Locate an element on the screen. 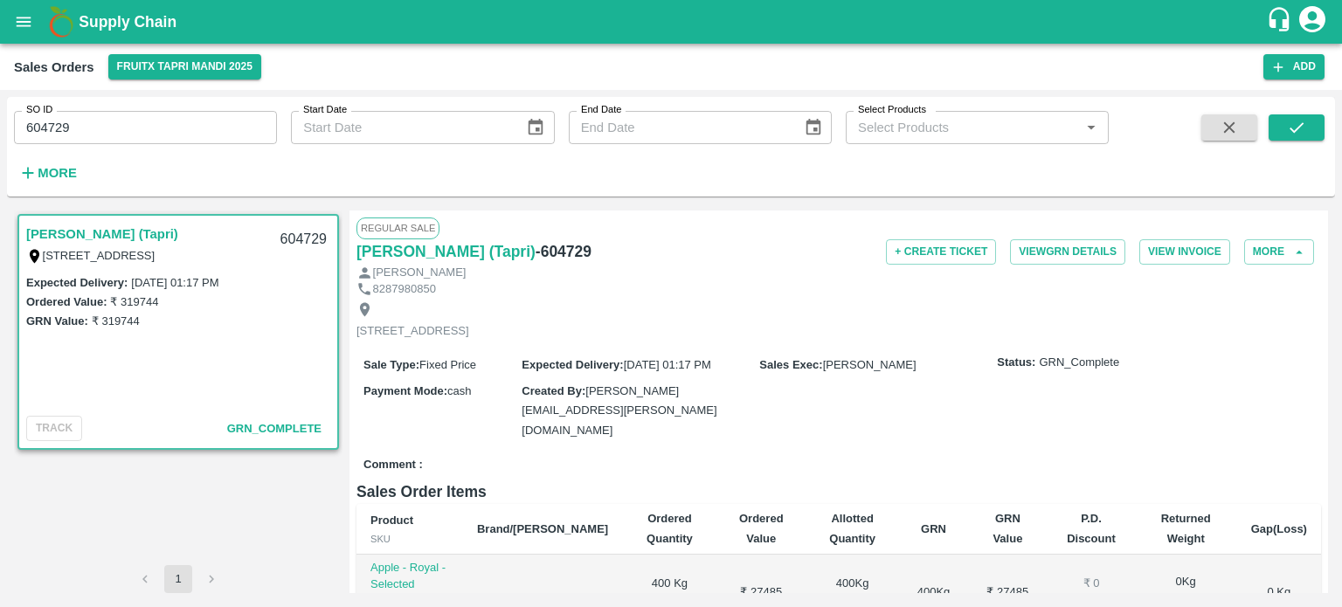 The height and width of the screenshot is (607, 1342). b: Gap(Loss) is located at coordinates (1279, 529).